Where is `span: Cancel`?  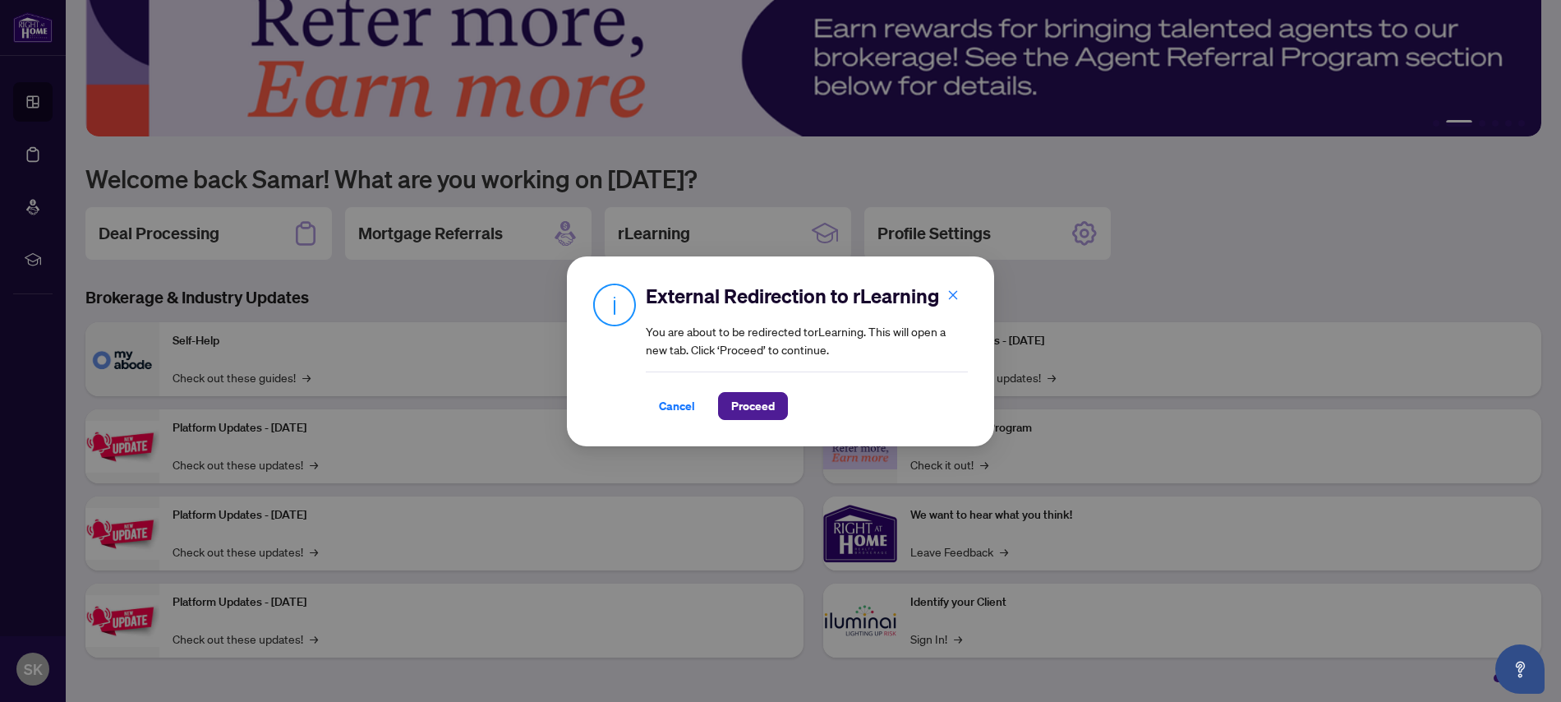 span: Cancel is located at coordinates (677, 406).